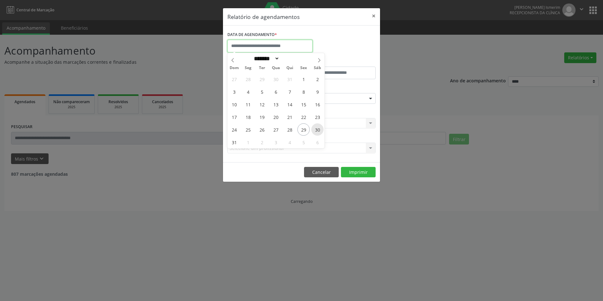 This screenshot has height=301, width=603. I want to click on span: Julho 29, 2025, so click(262, 79).